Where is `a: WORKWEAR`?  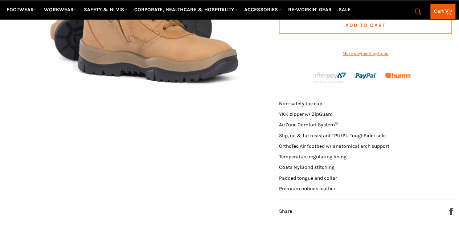 a: WORKWEAR is located at coordinates (60, 9).